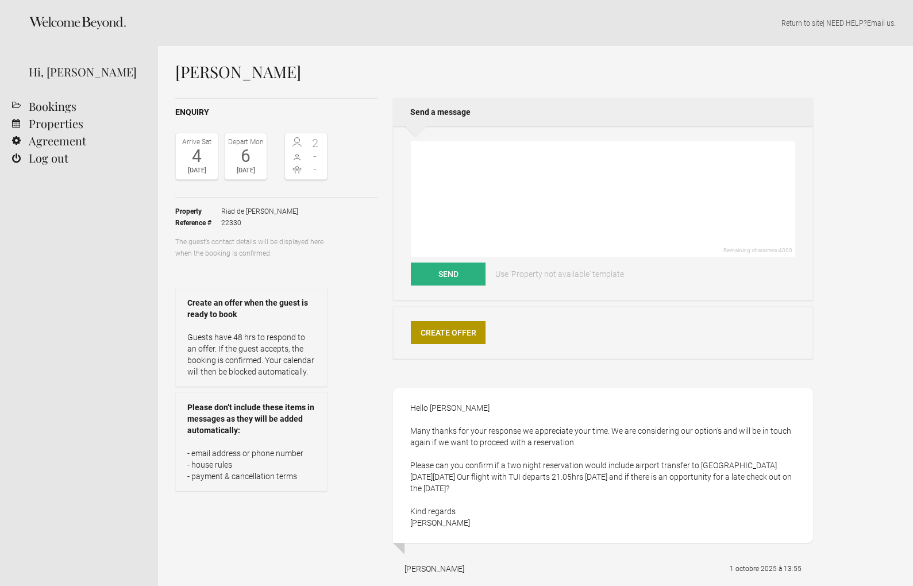 The height and width of the screenshot is (586, 913). What do you see at coordinates (448, 333) in the screenshot?
I see `a: Create Offer` at bounding box center [448, 333].